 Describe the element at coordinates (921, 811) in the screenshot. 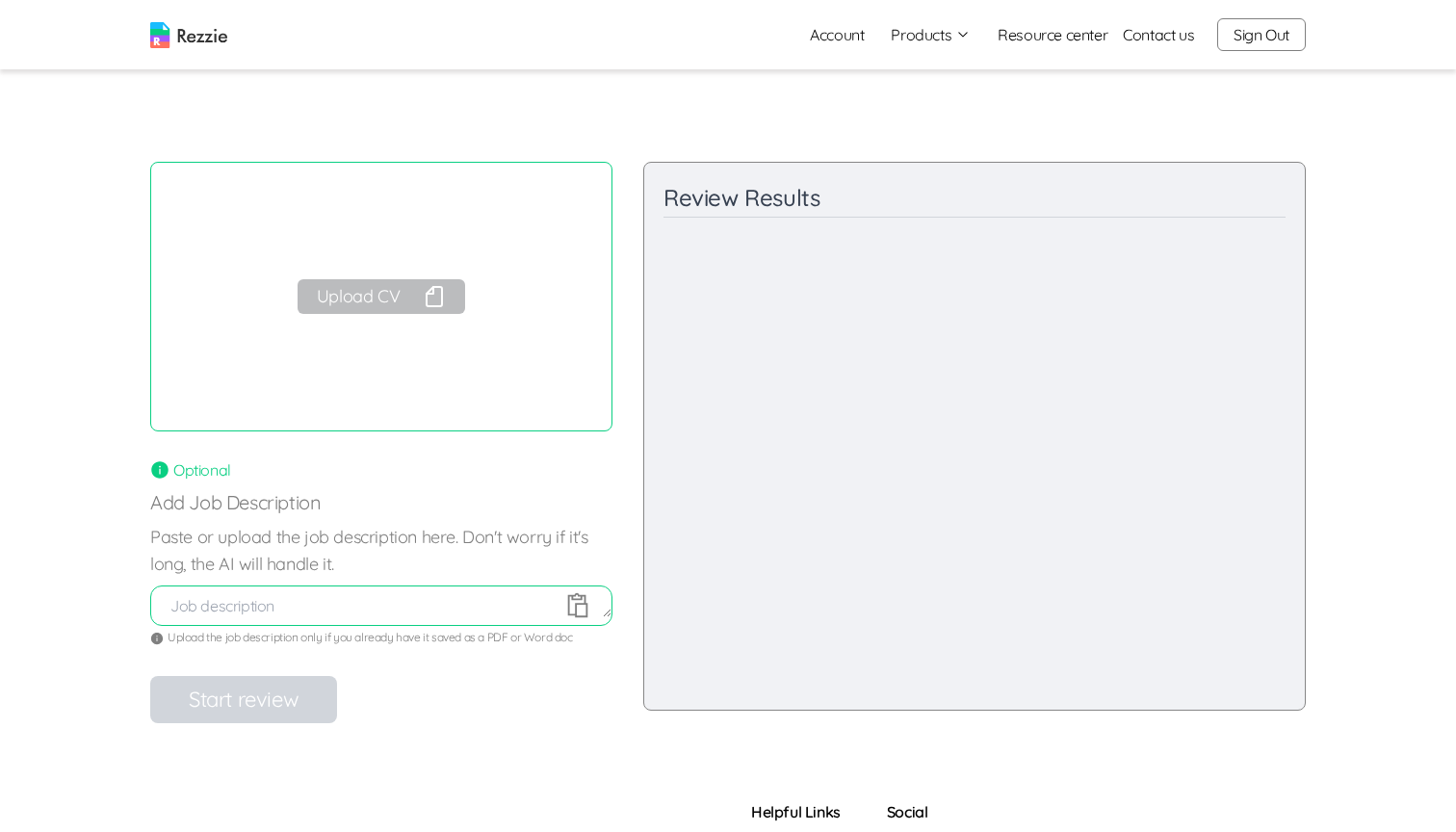

I see `h5: Social` at that location.